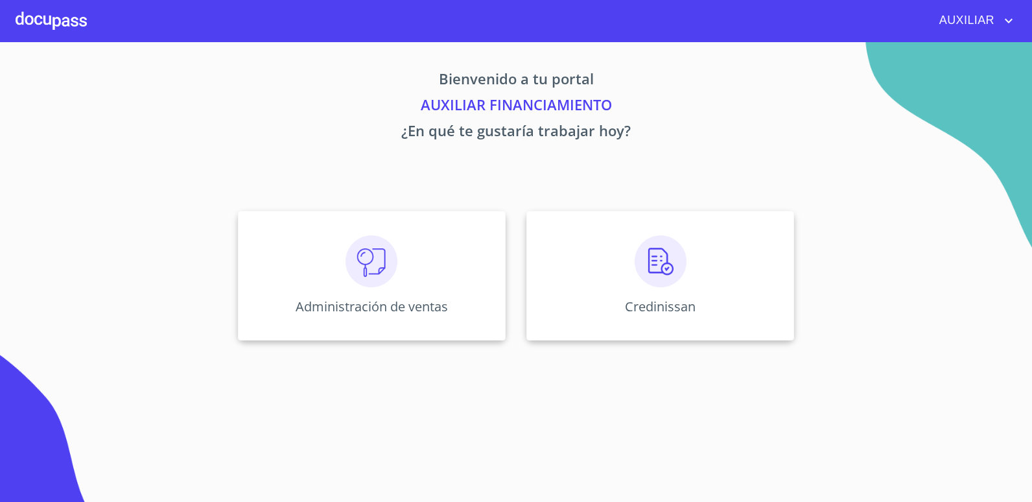 Image resolution: width=1032 pixels, height=502 pixels. I want to click on img: verificacion.png, so click(660, 261).